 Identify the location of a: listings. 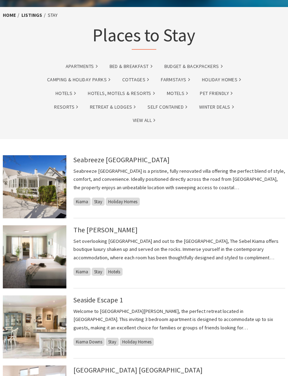
(32, 15).